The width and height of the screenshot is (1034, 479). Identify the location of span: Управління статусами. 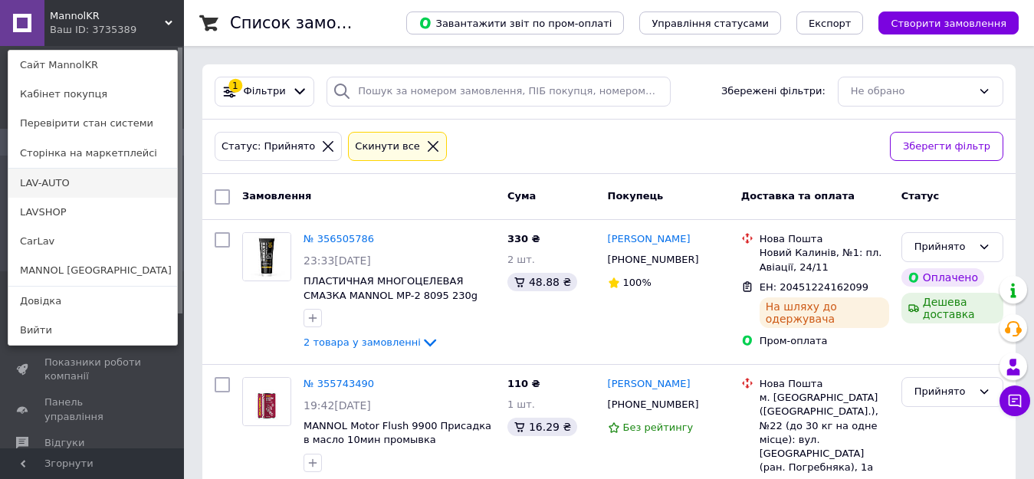
(710, 23).